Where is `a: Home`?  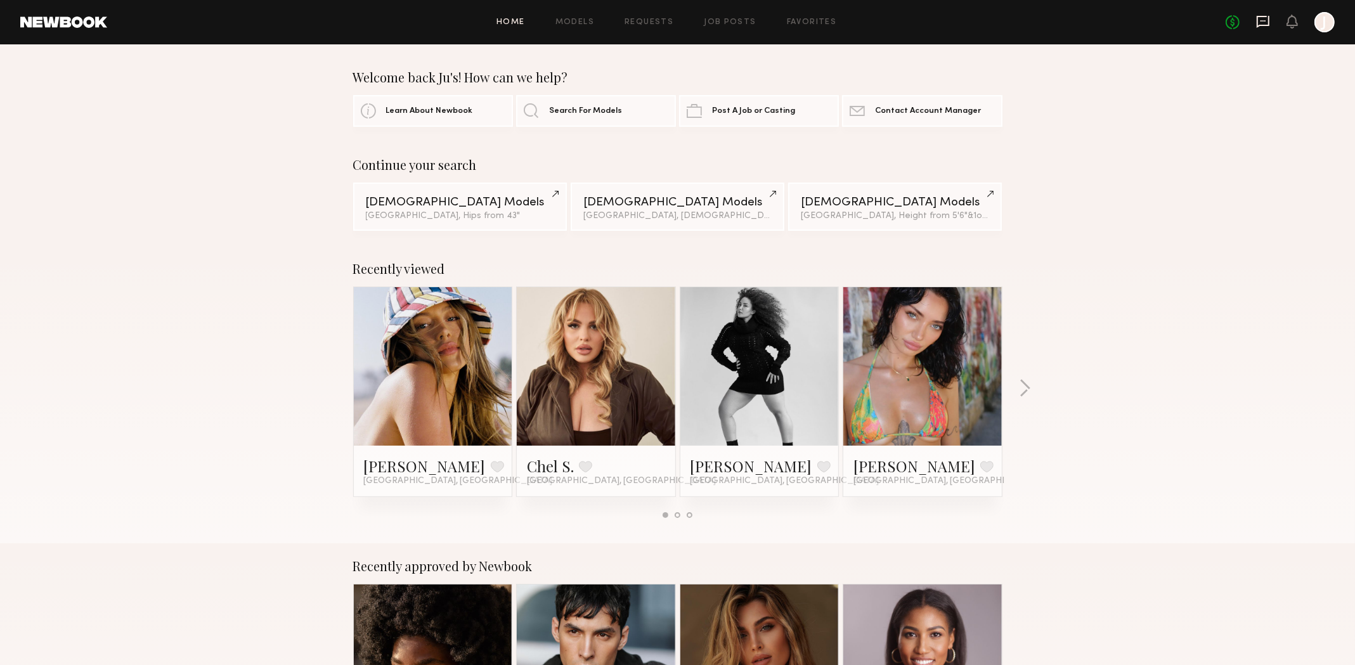 a: Home is located at coordinates (510, 22).